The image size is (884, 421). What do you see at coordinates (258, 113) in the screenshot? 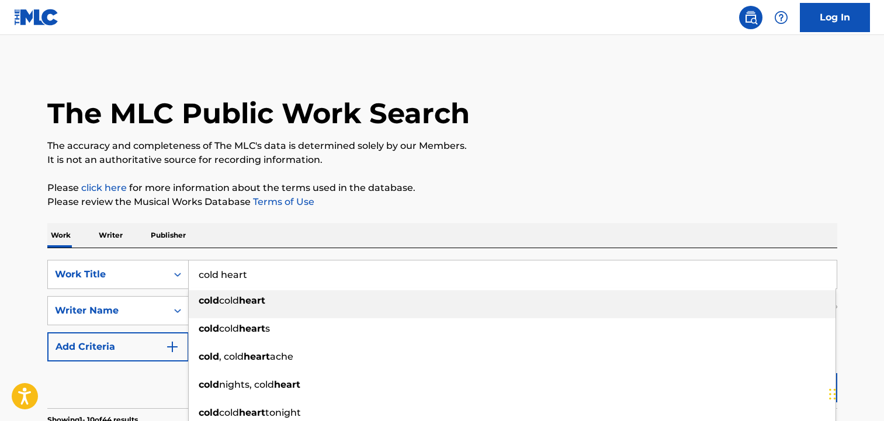
I see `h1: The MLC Public Work Search` at bounding box center [258, 113].